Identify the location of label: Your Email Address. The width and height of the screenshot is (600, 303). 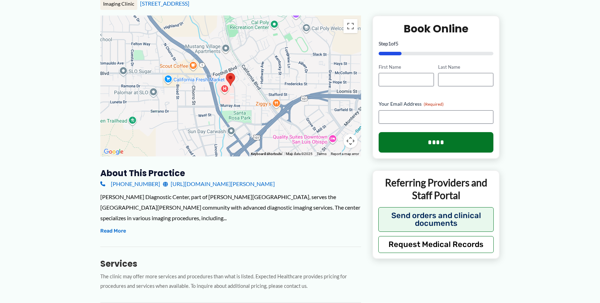
(436, 104).